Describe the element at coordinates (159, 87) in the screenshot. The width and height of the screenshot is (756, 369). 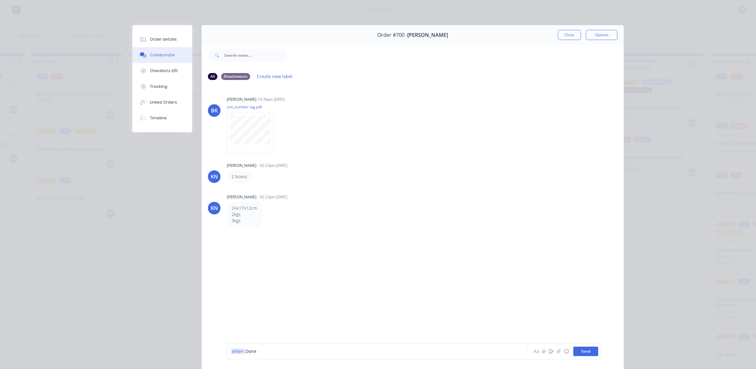
I see `div: Tracking` at that location.